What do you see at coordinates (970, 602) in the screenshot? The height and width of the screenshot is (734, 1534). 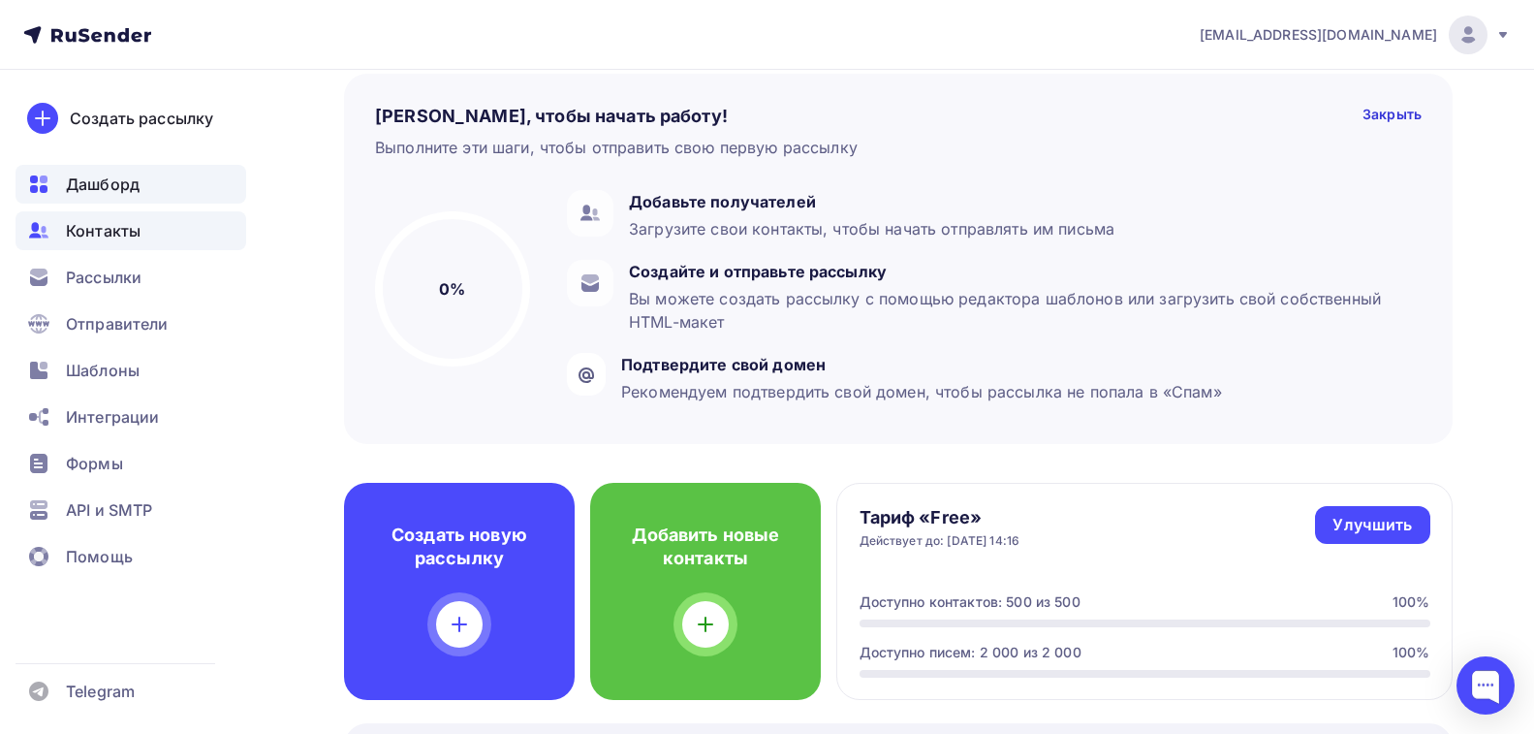 I see `div: Доступно контактов: 500 из 500` at bounding box center [970, 602].